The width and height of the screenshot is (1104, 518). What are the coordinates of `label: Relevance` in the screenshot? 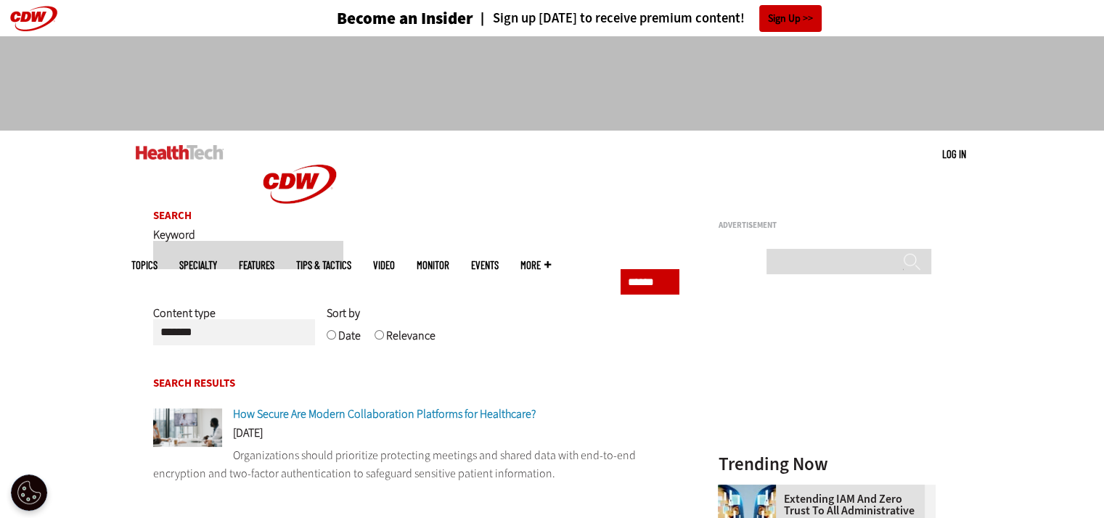 It's located at (411, 341).